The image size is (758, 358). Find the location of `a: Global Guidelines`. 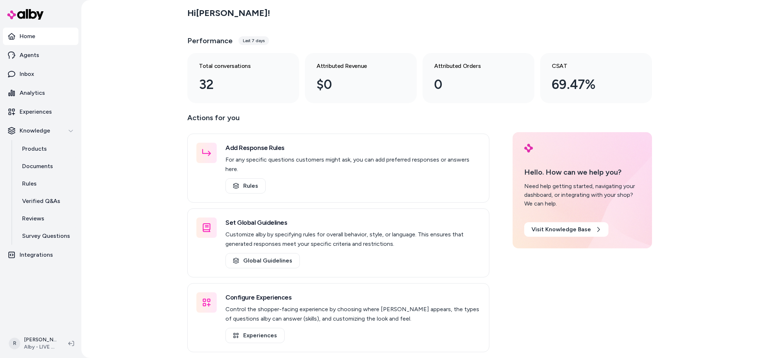

a: Global Guidelines is located at coordinates (263, 261).